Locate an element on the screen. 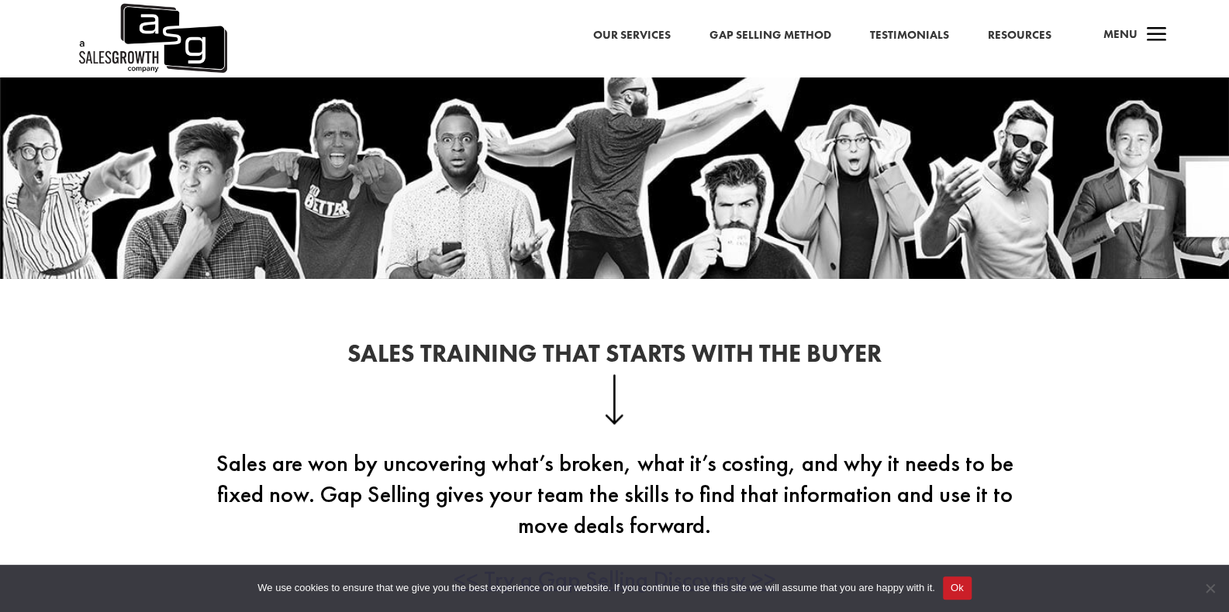  span: We use cookies to ensure that we give you the best experience on our website. If you continue to ... is located at coordinates (595, 588).